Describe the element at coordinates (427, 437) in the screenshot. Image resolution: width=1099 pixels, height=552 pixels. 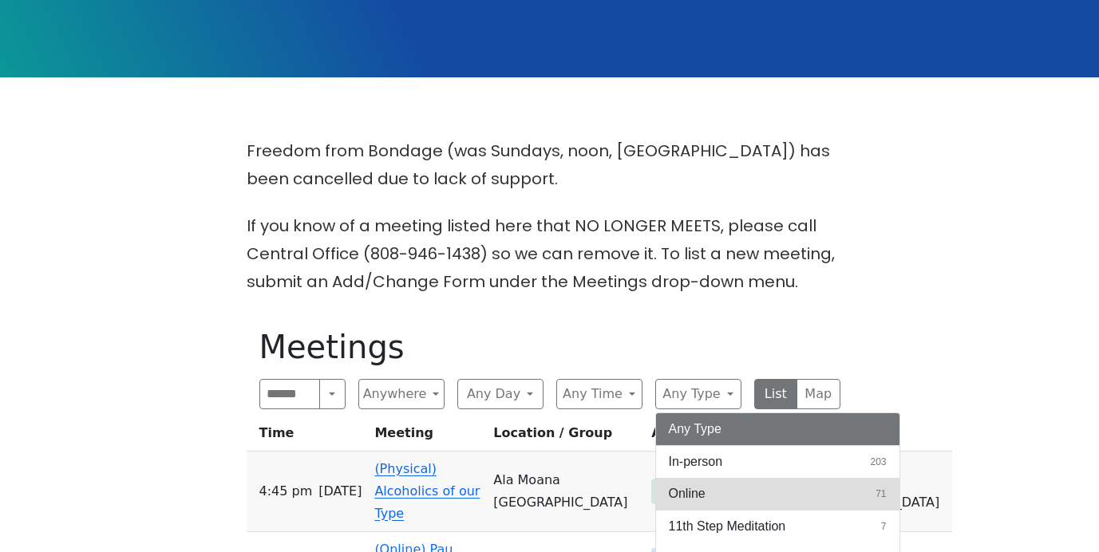
I see `th: Meeting` at that location.